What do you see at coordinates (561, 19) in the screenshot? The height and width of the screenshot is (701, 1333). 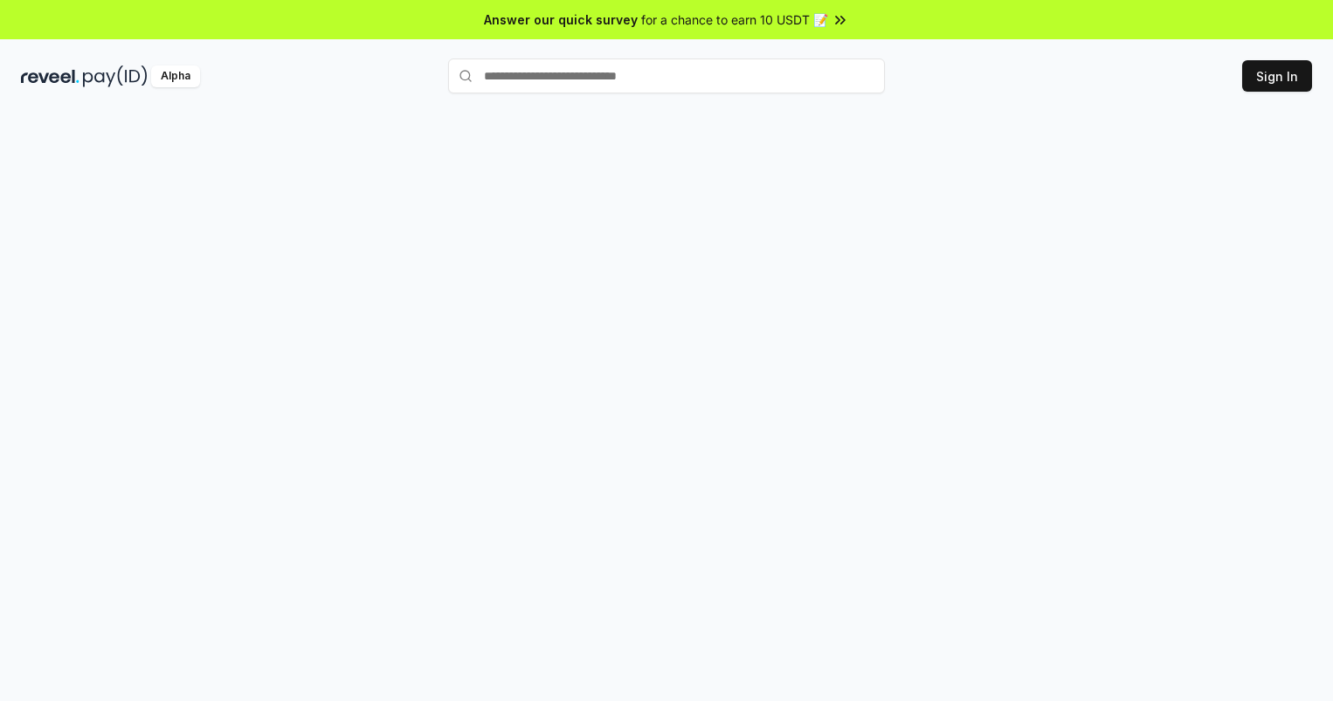 I see `span: Answer our quick survey` at bounding box center [561, 19].